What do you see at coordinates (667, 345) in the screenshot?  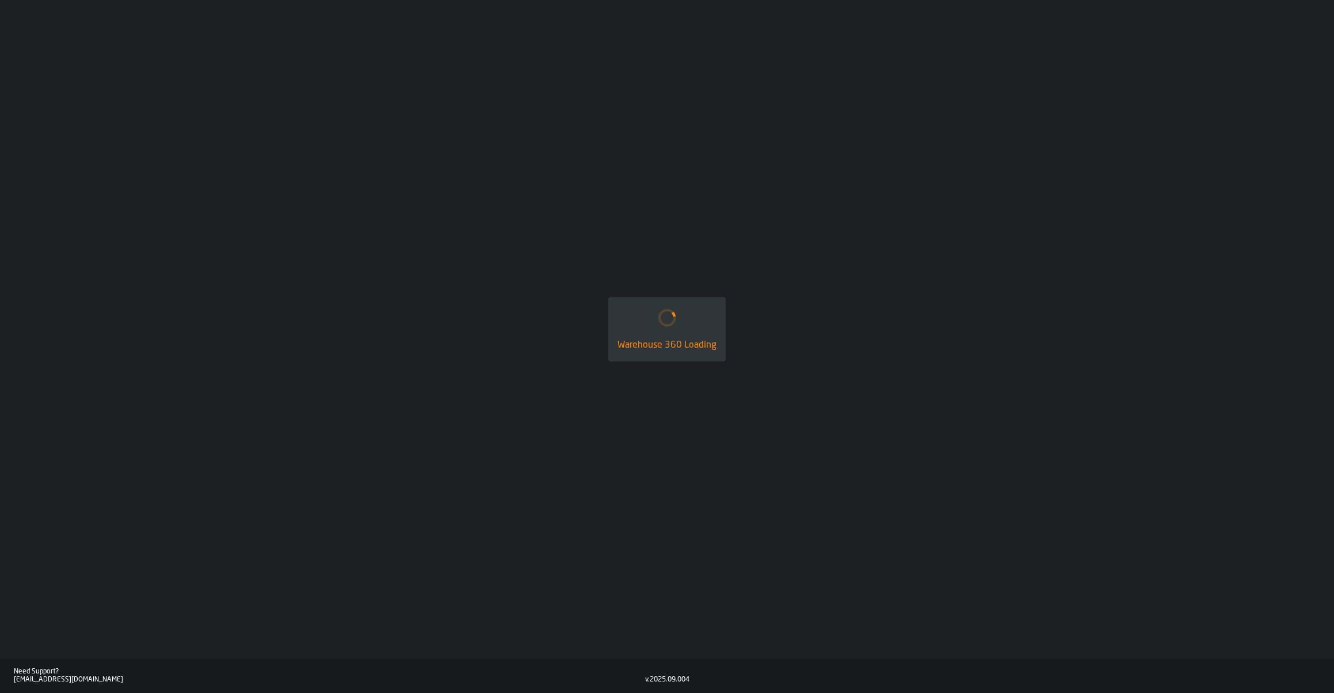 I see `div: Warehouse 360 Loading` at bounding box center [667, 345].